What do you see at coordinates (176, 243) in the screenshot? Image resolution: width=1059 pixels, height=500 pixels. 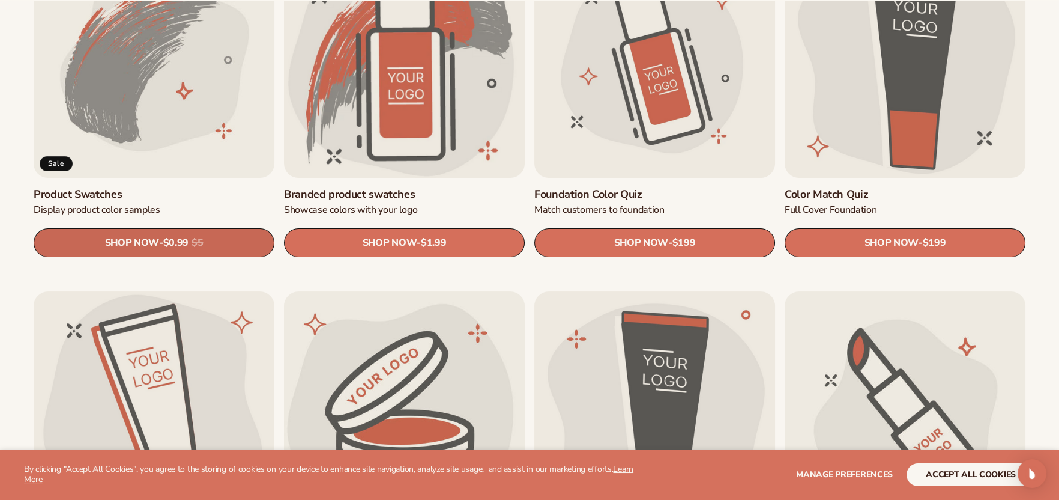 I see `span: $0.99` at bounding box center [176, 243].